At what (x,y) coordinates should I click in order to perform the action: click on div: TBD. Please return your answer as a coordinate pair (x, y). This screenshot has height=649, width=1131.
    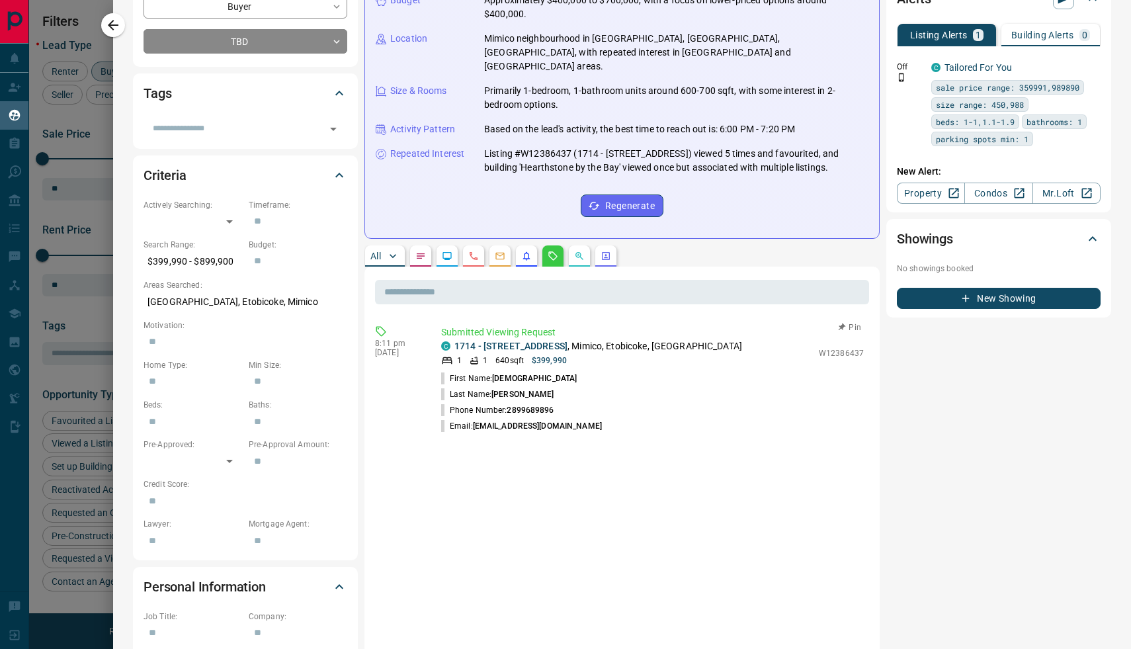
    Looking at the image, I should click on (245, 41).